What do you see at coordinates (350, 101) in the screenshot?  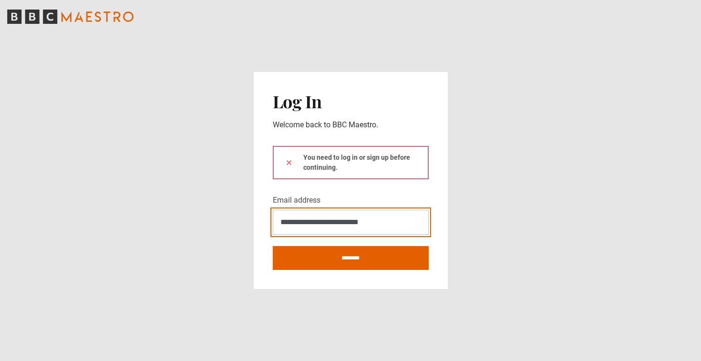 I see `h2: Log In` at bounding box center [350, 101].